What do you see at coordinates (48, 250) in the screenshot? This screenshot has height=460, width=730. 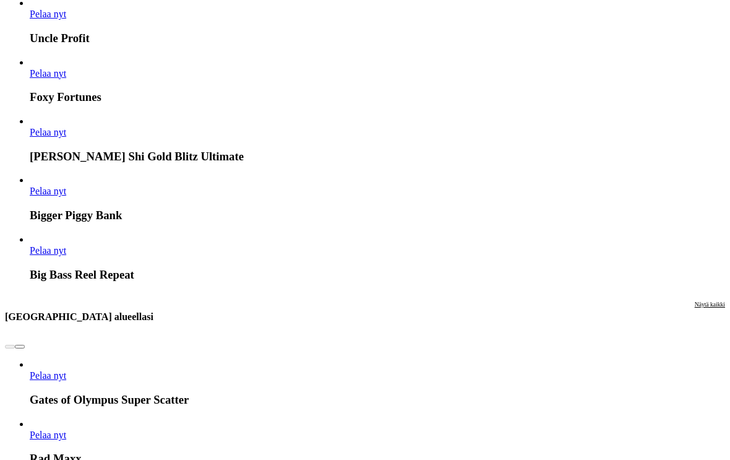 I see `a: Big Bass Reel Repeat` at bounding box center [48, 250].